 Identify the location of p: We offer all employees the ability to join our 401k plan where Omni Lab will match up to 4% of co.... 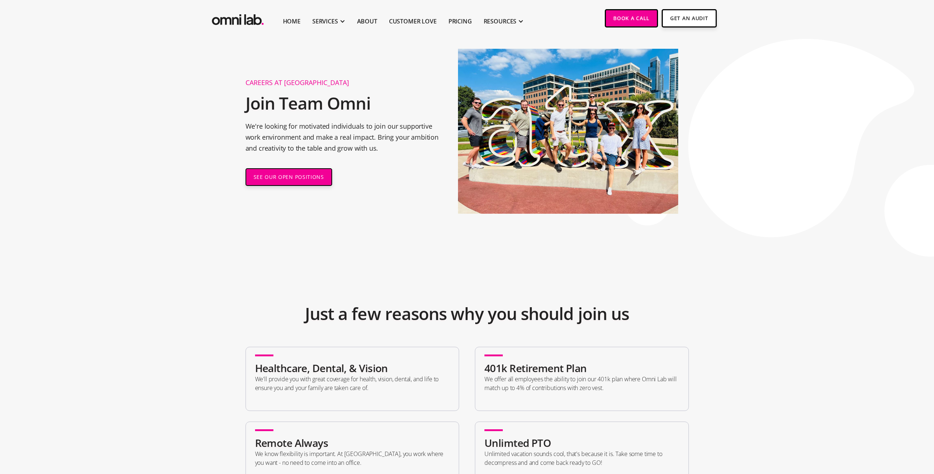
(581, 384).